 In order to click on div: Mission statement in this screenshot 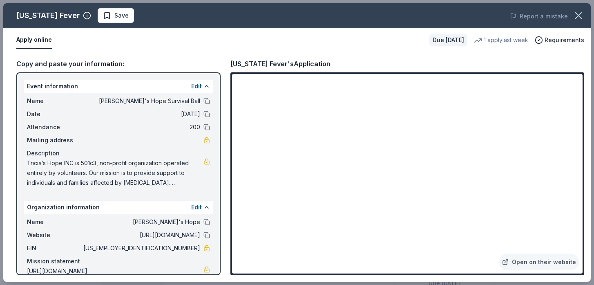, I will do `click(118, 261)`.